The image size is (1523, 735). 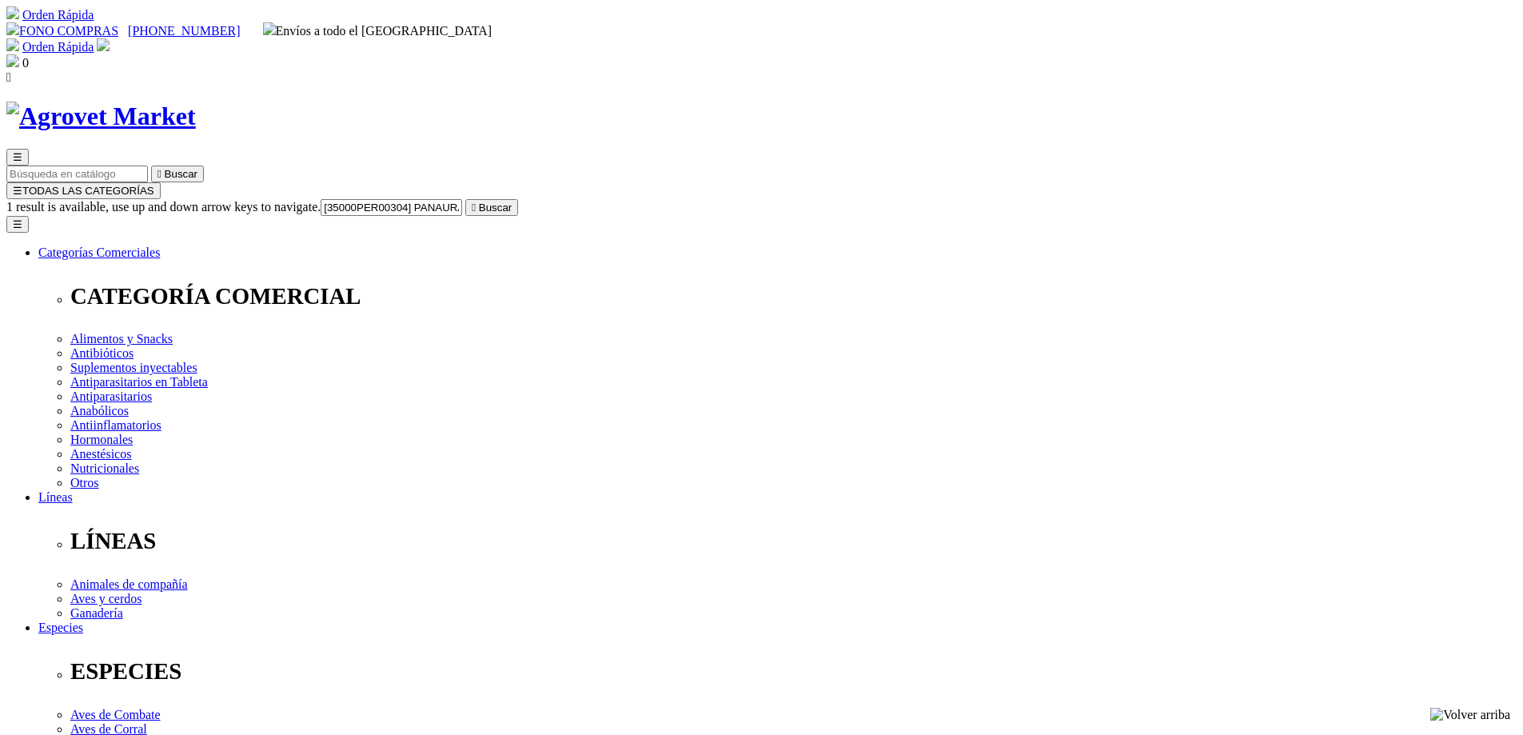 What do you see at coordinates (26, 62) in the screenshot?
I see `span: 0` at bounding box center [26, 62].